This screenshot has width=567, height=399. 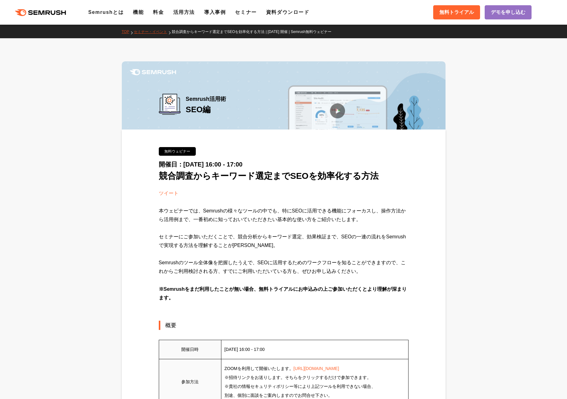 I want to click on span: デモを申し込む, so click(x=509, y=12).